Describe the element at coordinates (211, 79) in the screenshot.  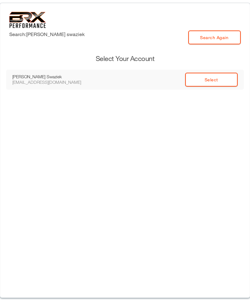
I see `a: Select` at that location.